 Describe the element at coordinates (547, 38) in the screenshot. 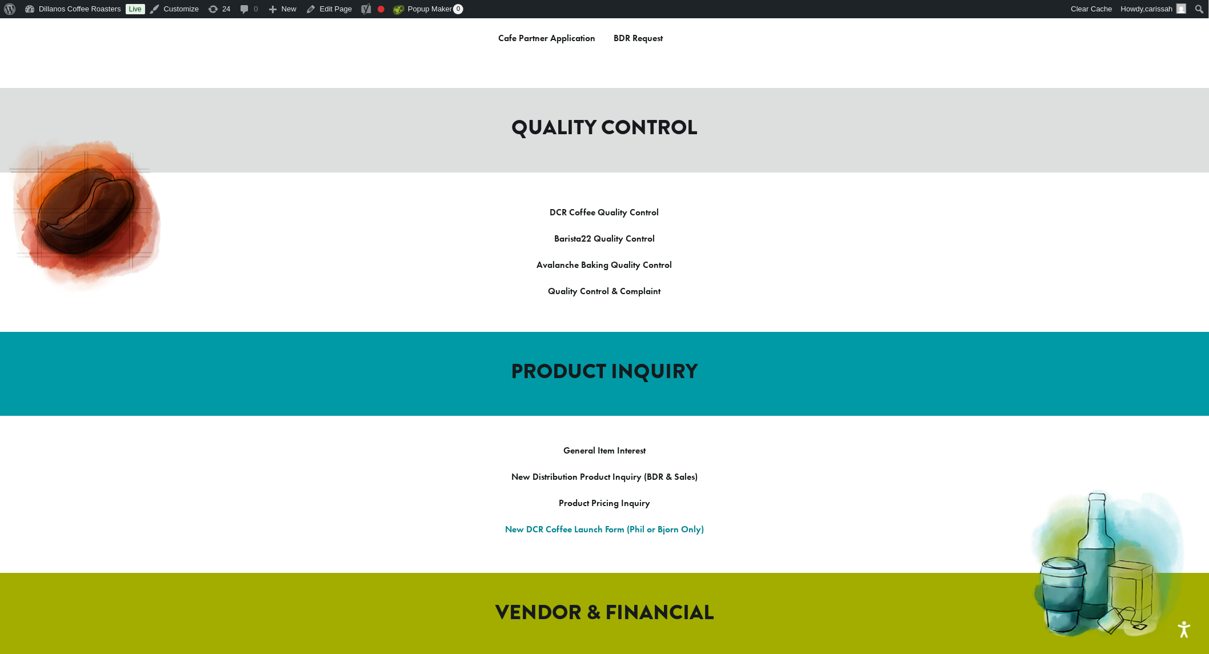

I see `a: Cafe Partner Application` at that location.